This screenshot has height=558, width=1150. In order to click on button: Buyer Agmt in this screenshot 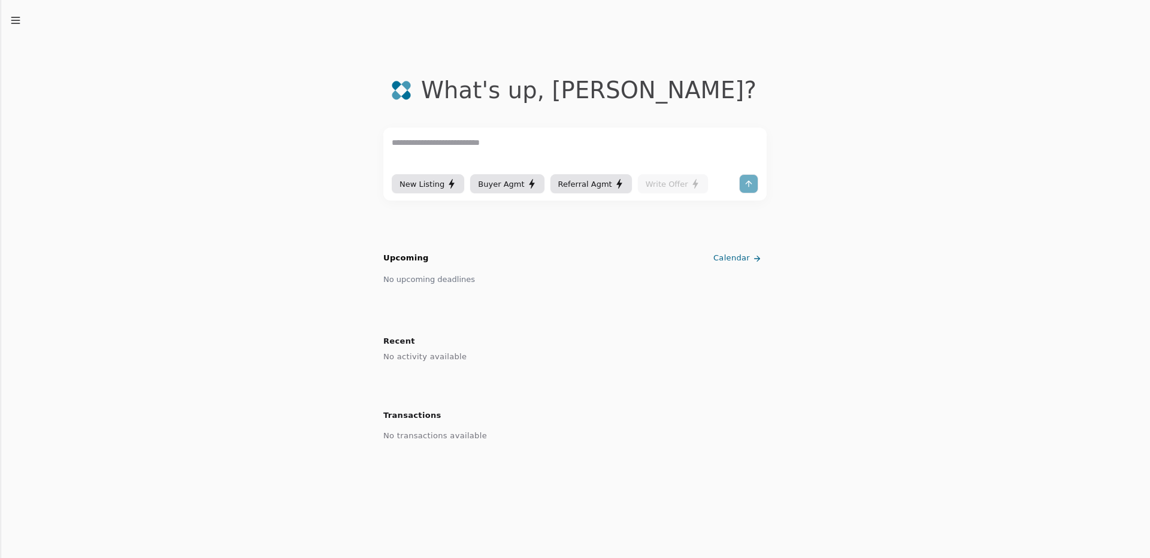, I will do `click(507, 184)`.